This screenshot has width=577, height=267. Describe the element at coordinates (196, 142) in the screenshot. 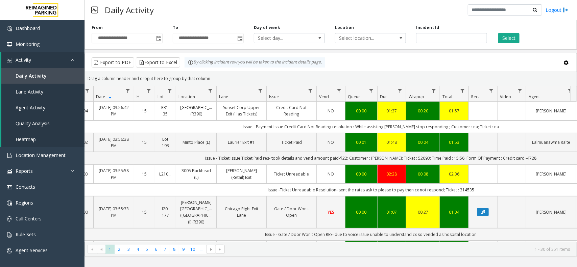

I see `a: Minto Place (L)` at that location.